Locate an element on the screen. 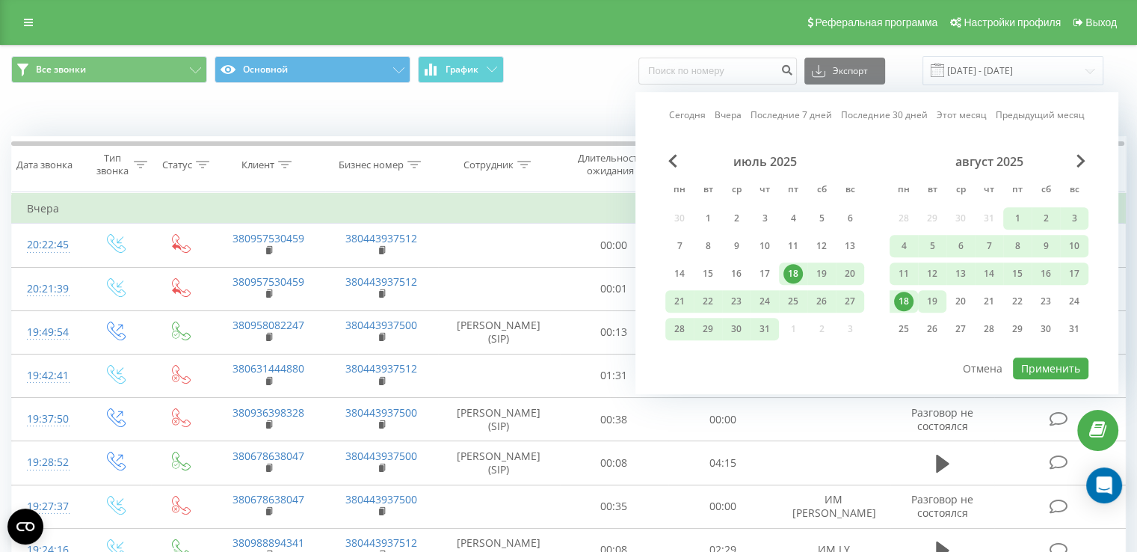 This screenshot has width=1137, height=552. div: 20:21:39 is located at coordinates (46, 289).